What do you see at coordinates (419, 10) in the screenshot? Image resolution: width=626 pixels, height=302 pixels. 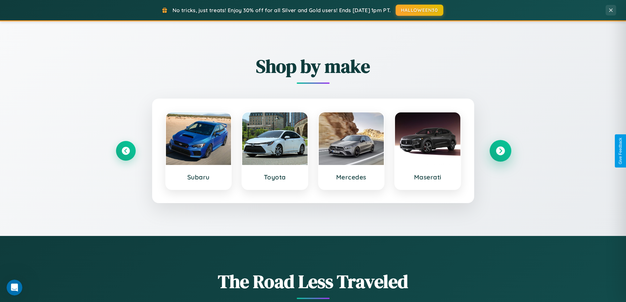 I see `button: HALLOWEEN30` at bounding box center [419, 10].